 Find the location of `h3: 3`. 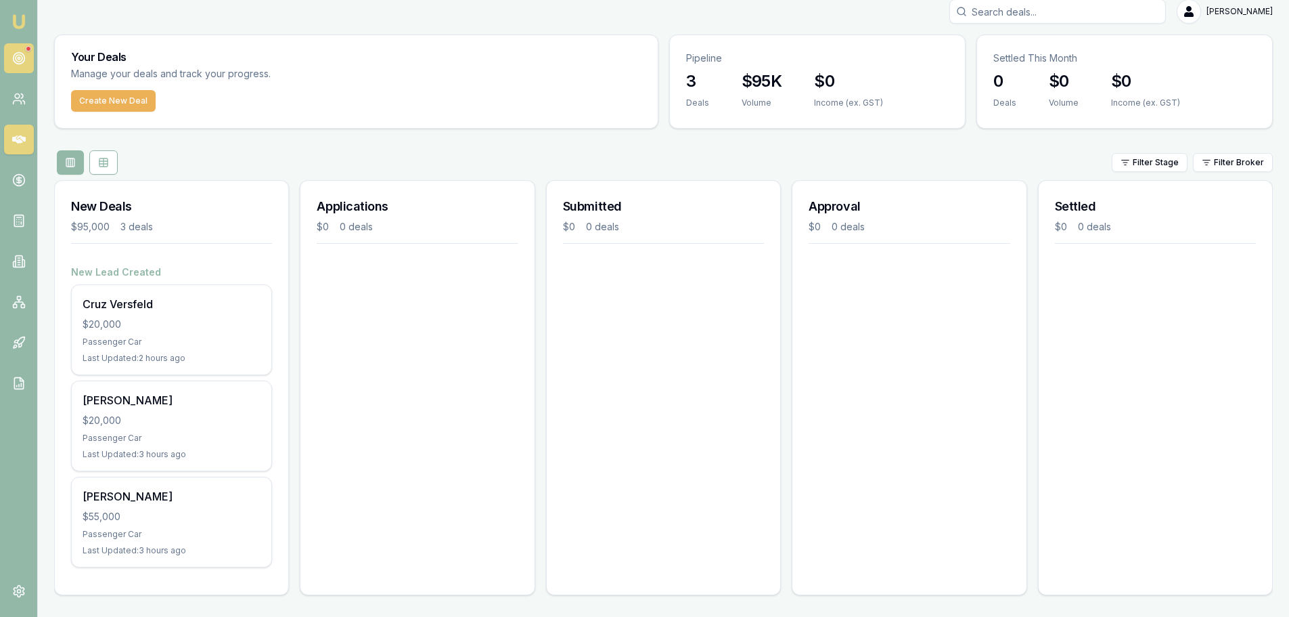

h3: 3 is located at coordinates (698, 81).